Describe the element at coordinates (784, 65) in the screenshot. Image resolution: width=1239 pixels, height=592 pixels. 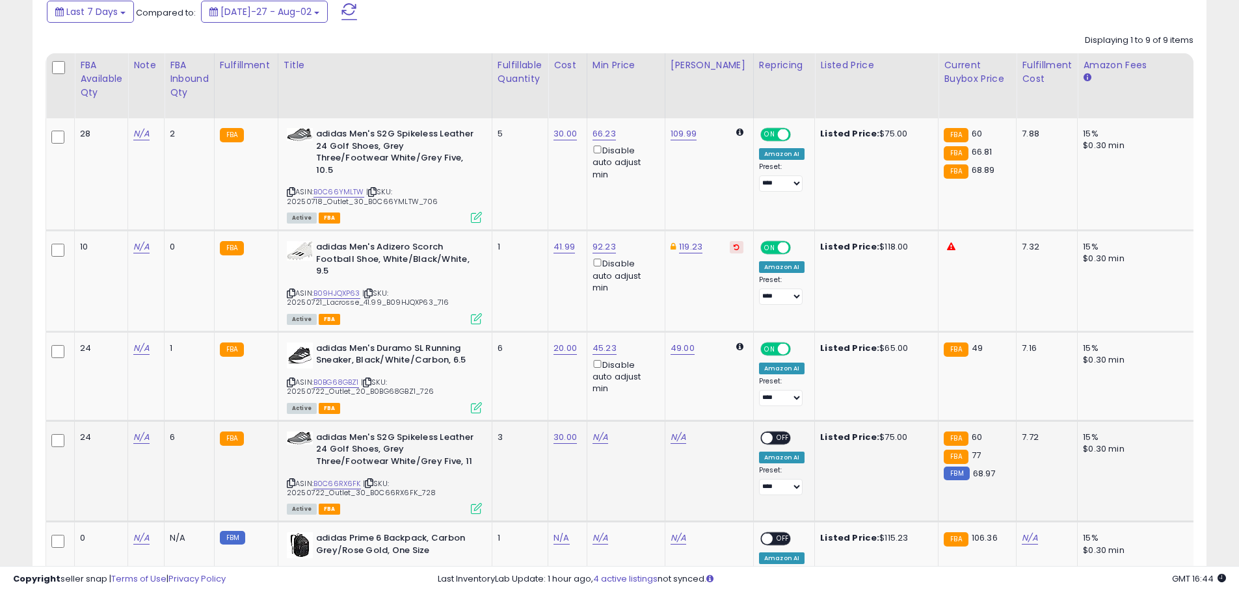
I see `div: Repricing` at that location.